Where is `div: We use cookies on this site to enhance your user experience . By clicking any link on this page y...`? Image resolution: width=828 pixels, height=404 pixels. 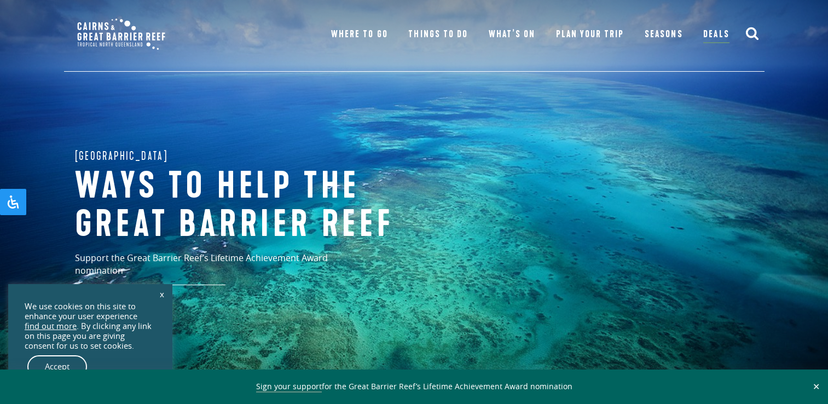
div: We use cookies on this site to enhance your user experience . By clicking any link on this page y... is located at coordinates (90, 326).